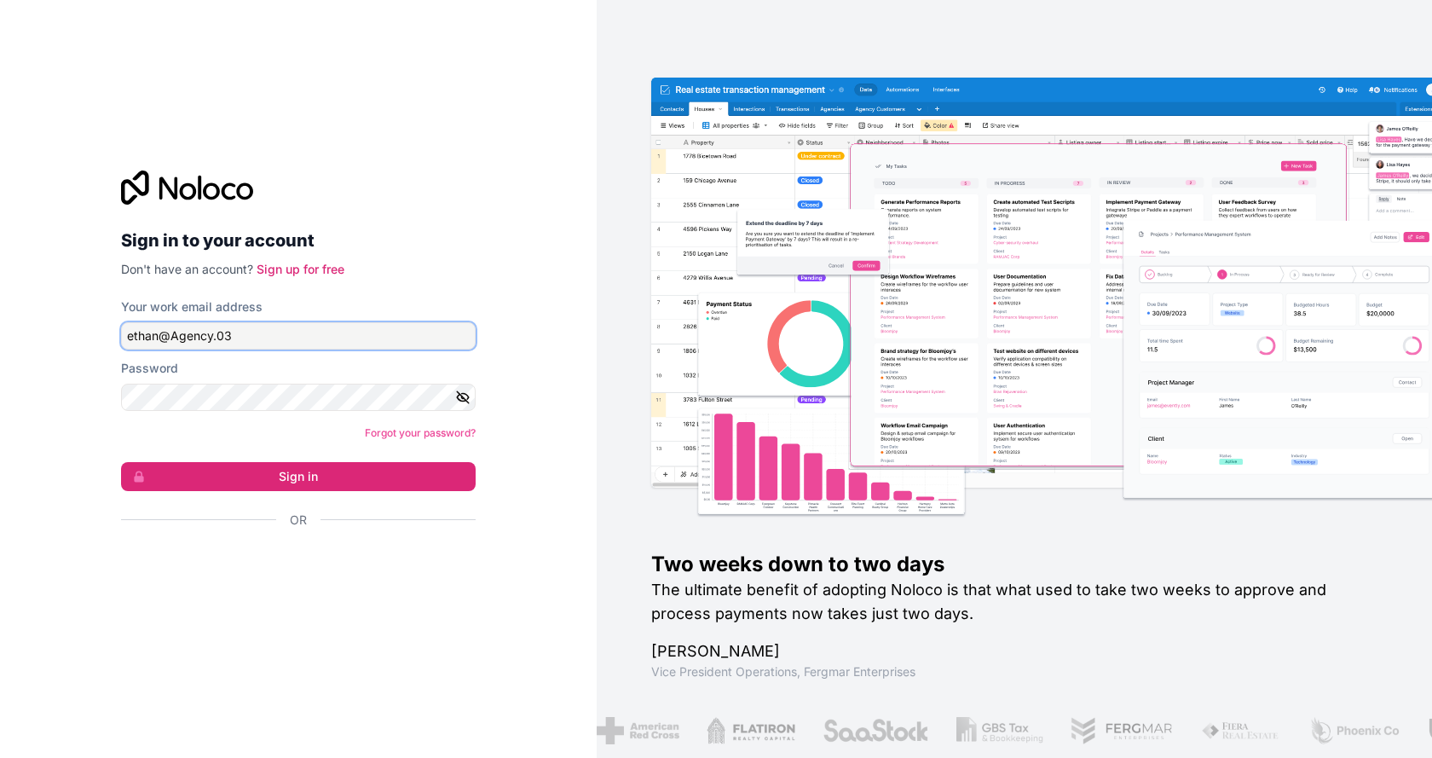  I want to click on img: /assets/american-red-cross-BAupjrZR.png, so click(638, 730).